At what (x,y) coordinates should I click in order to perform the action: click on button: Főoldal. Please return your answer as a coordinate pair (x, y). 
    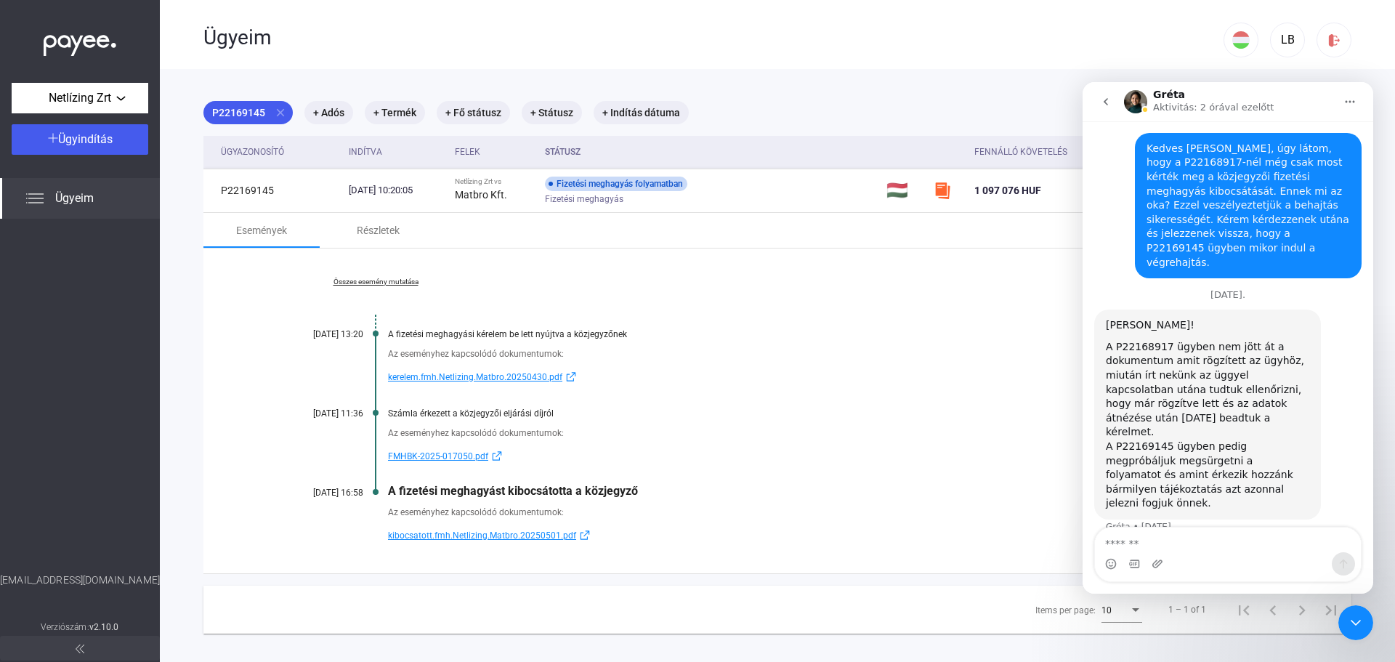
    Looking at the image, I should click on (267, 20).